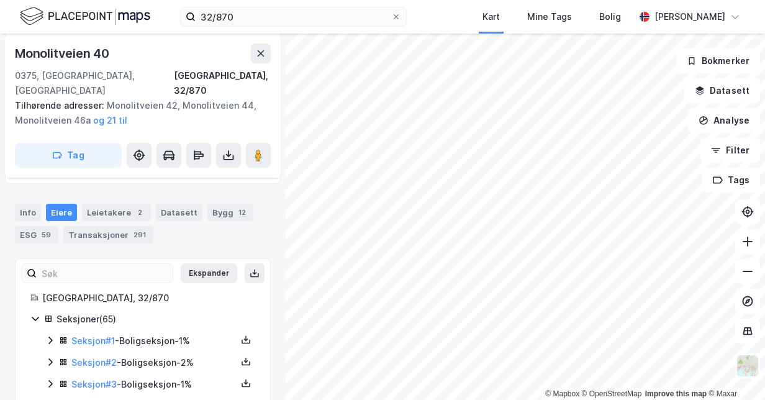 The height and width of the screenshot is (400, 765). I want to click on button: Tags, so click(731, 180).